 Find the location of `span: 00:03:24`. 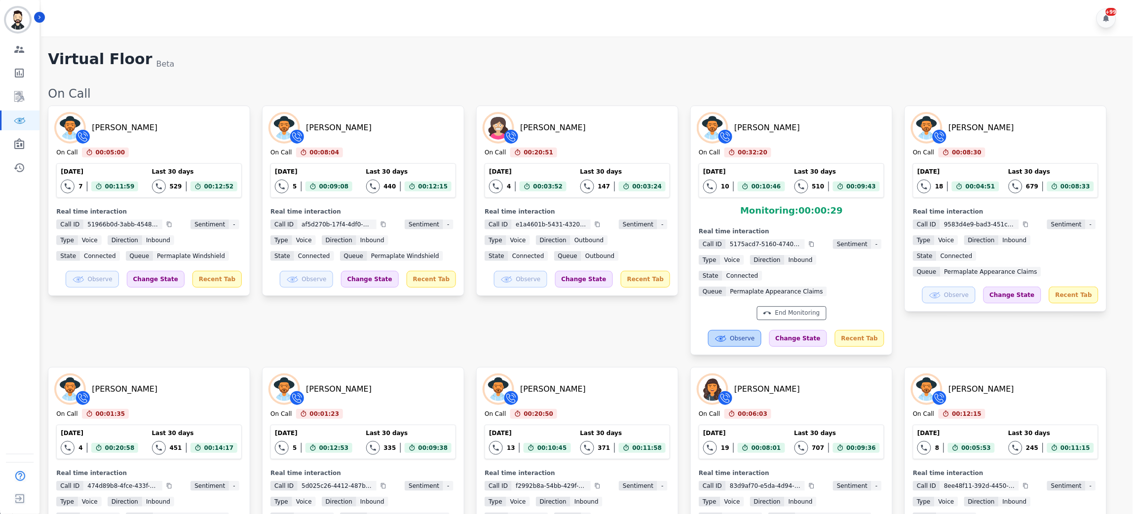

span: 00:03:24 is located at coordinates (647, 187).